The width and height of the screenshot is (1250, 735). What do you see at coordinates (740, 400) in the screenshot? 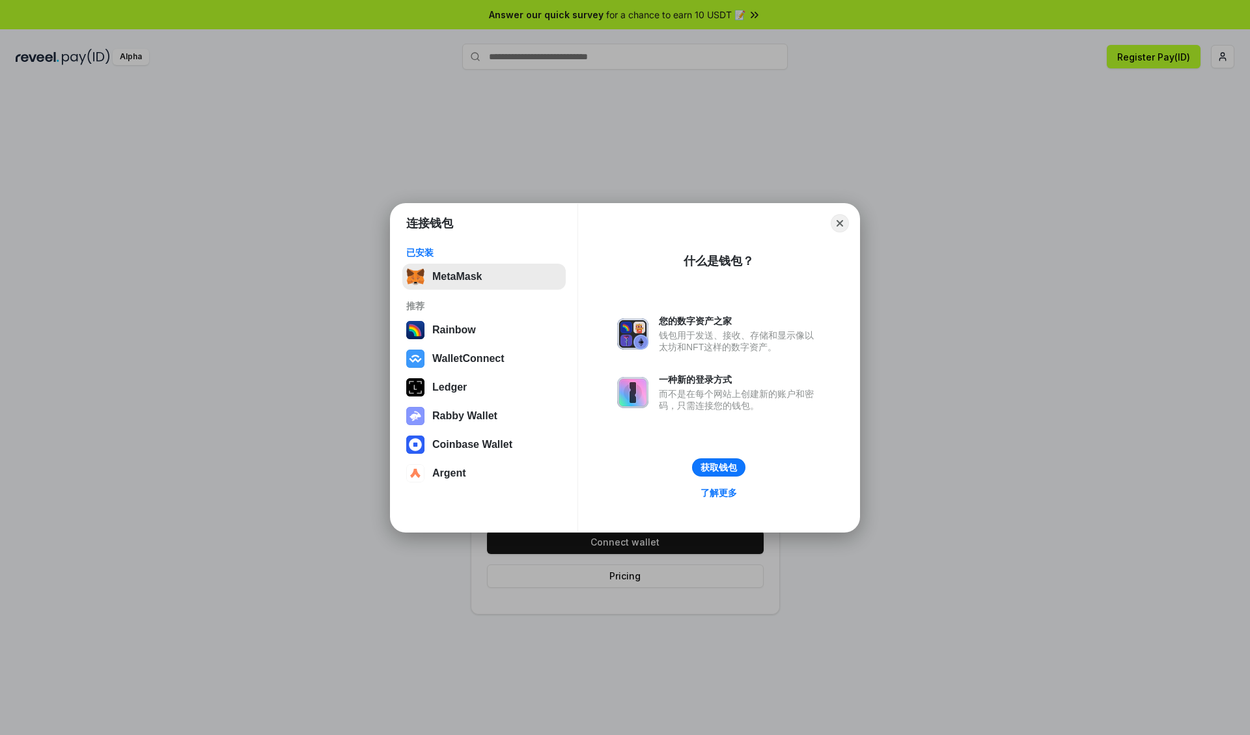
I see `div: 而不是在每个网站上创建新的账户和密码，只需连接您的钱包。` at bounding box center [740, 400].